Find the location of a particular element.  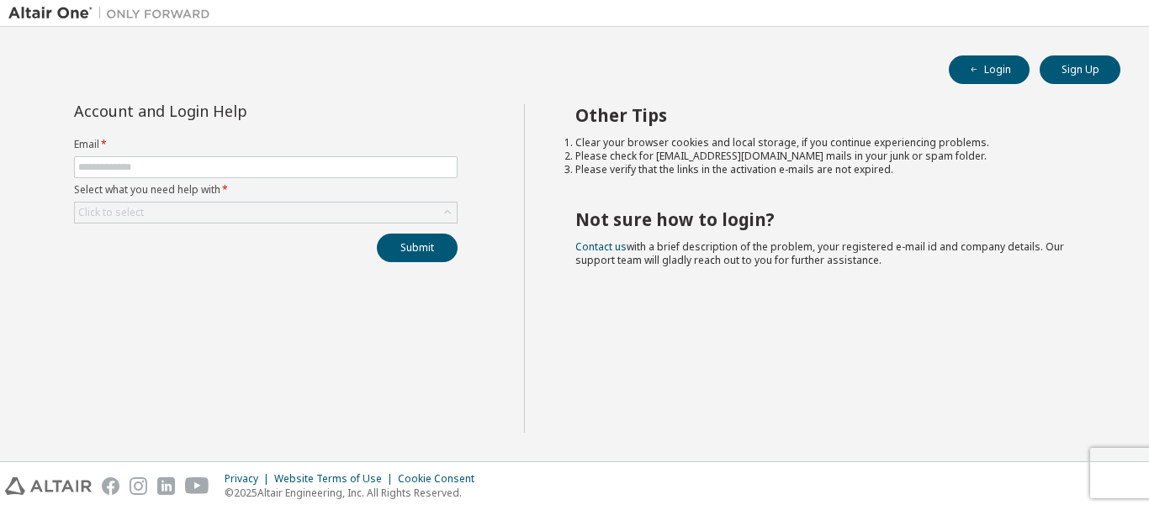

button: Login is located at coordinates (989, 70).